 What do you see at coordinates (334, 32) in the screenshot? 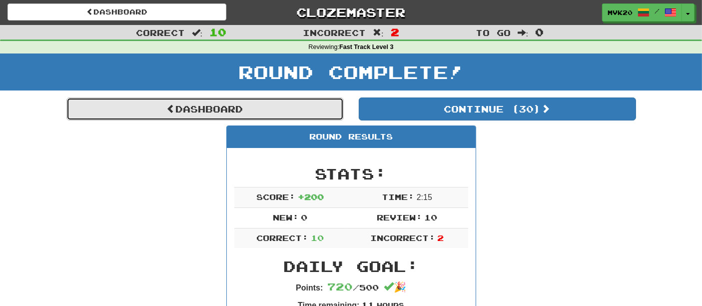
I see `span: Incorrect` at bounding box center [334, 32].